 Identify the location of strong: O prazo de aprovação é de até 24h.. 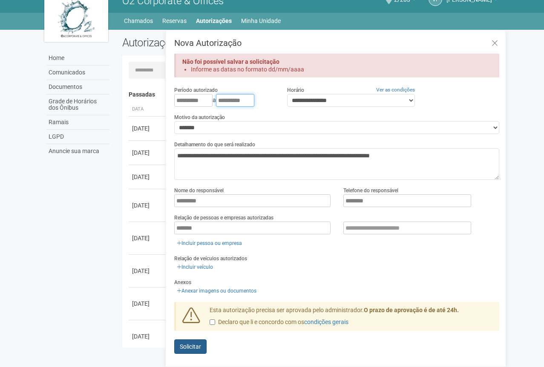
(411, 310).